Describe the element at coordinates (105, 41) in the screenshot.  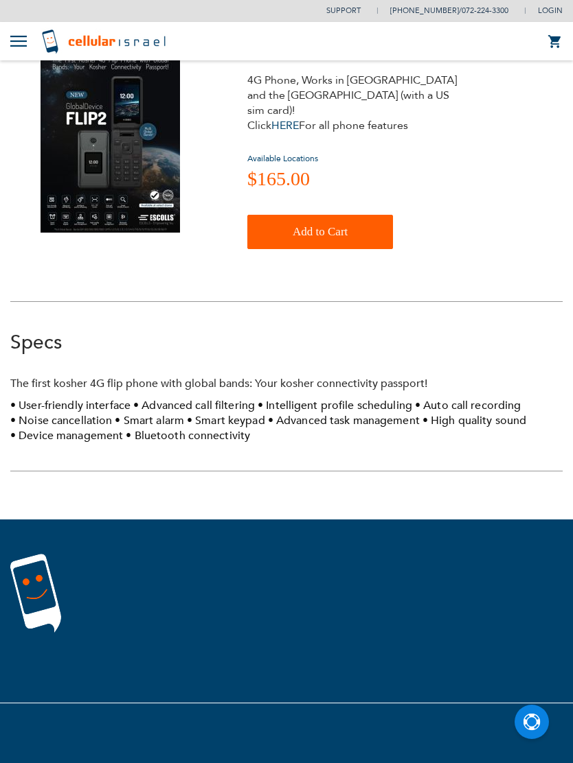
I see `img: Cellular Israel` at that location.